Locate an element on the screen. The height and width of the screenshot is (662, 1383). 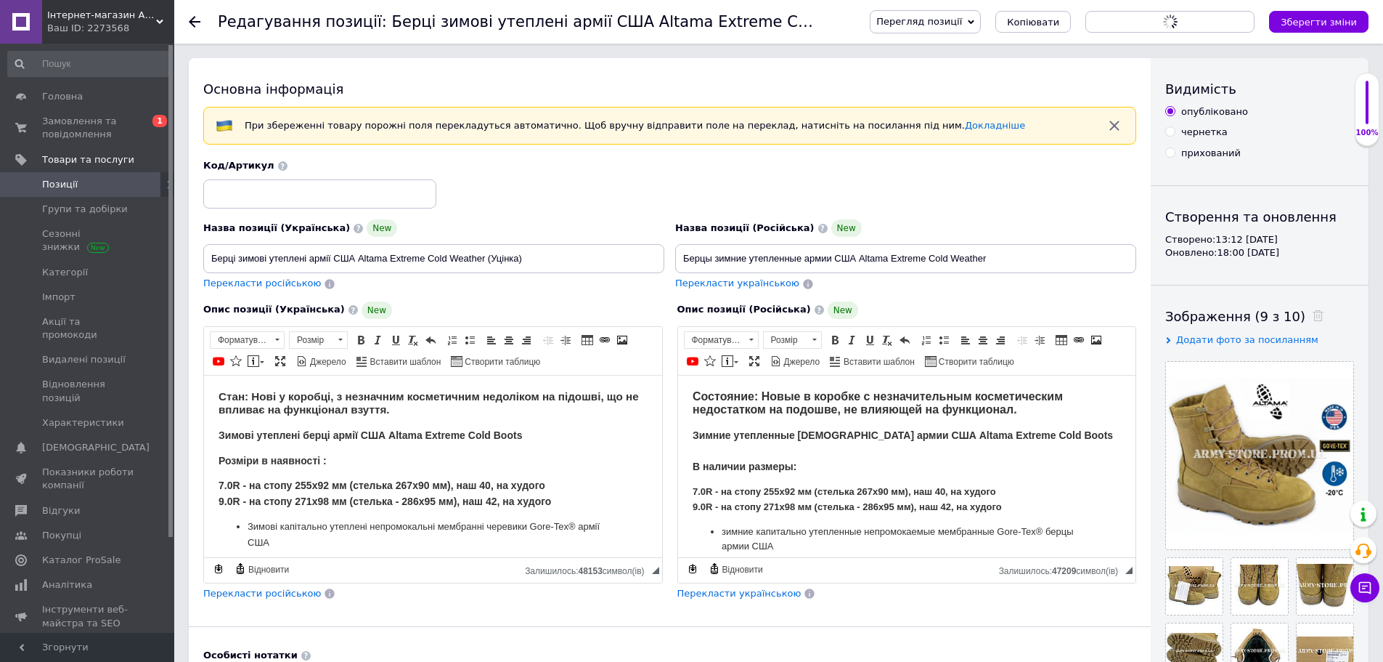
span: Джерело is located at coordinates (801, 362).